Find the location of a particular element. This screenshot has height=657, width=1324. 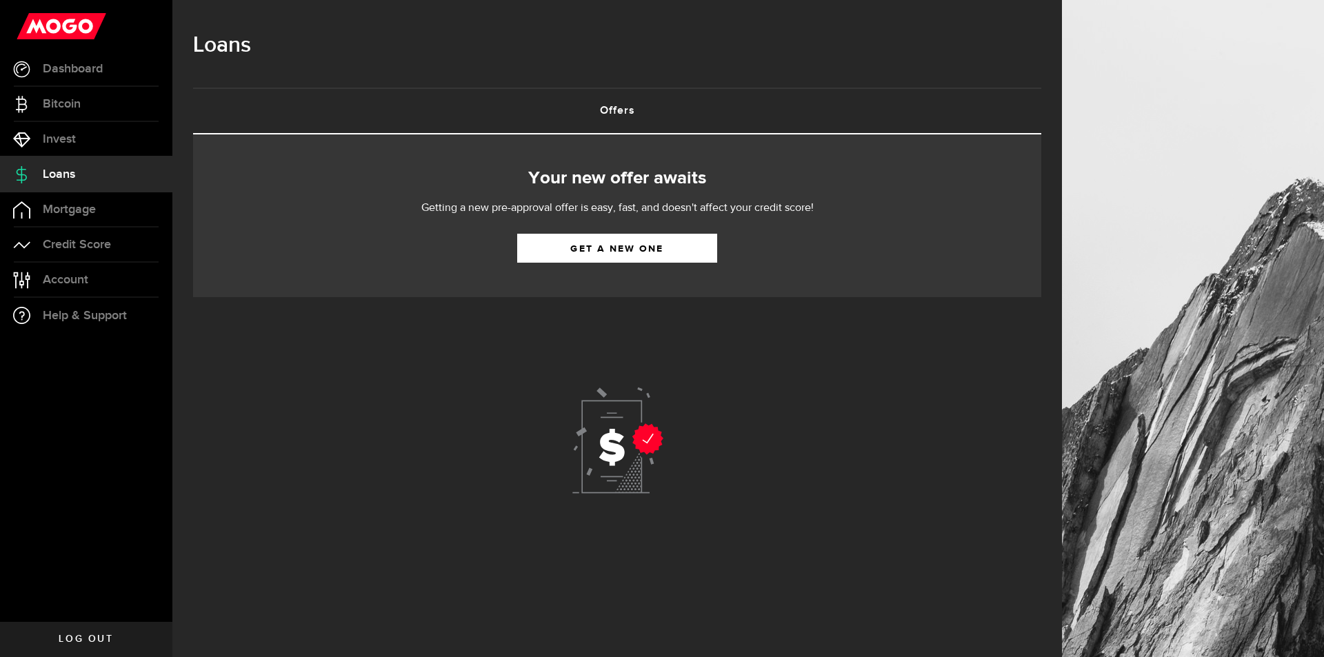

a: Offers is located at coordinates (617, 111).